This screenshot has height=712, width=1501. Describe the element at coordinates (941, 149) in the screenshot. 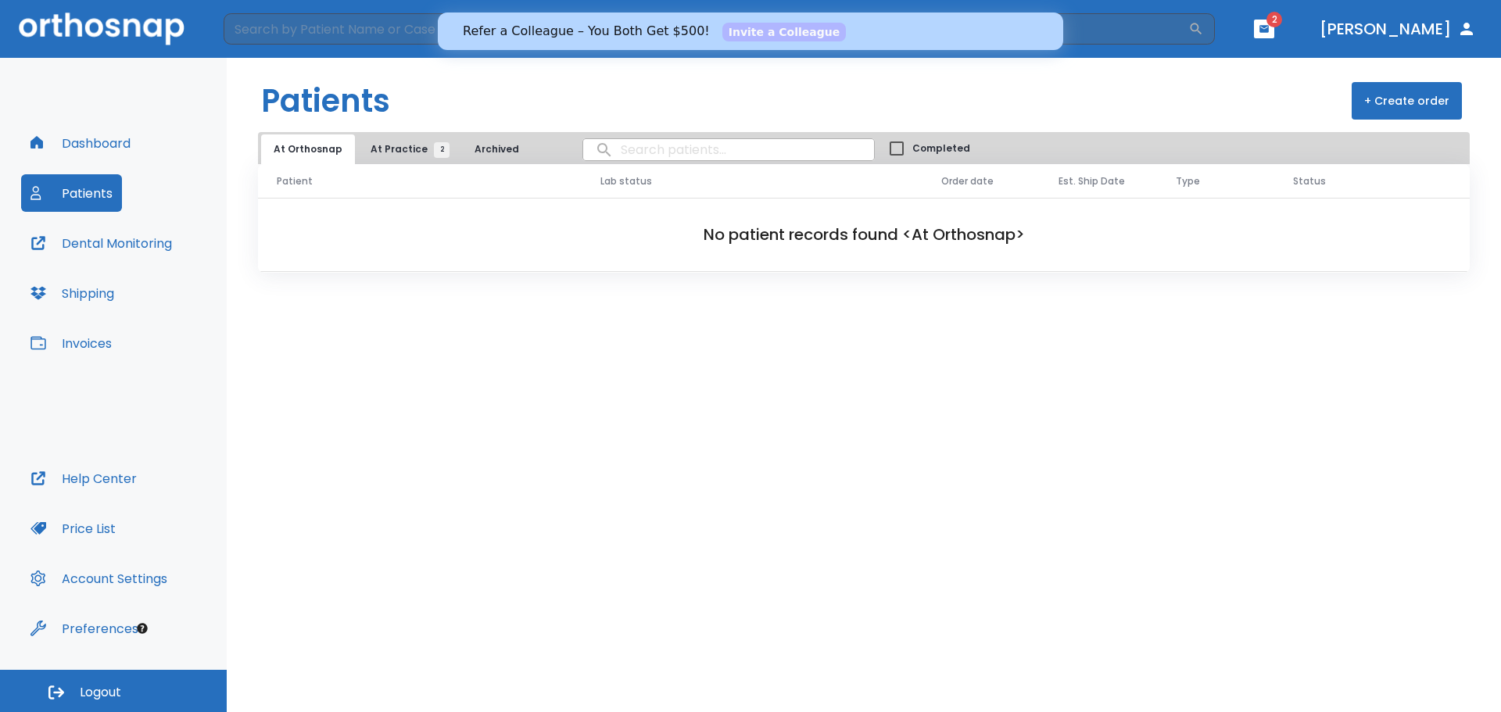

I see `span: Completed` at that location.